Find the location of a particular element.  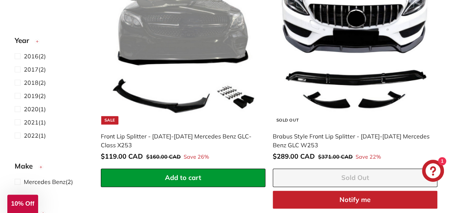

div: 10% Off is located at coordinates (23, 204).